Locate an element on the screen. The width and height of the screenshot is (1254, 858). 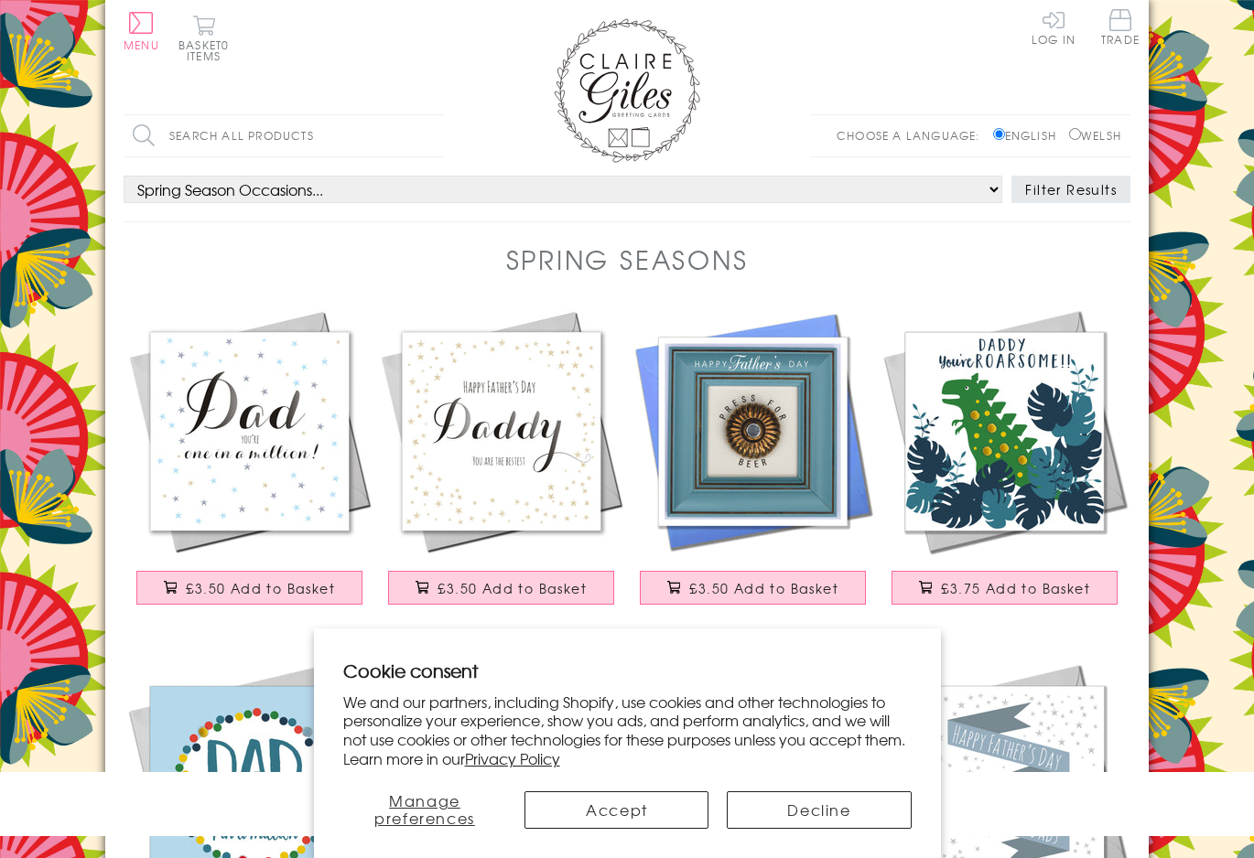
p: We and our partners, including Shopify, use cookies and other technologies to personalize your ex... is located at coordinates (627, 730).